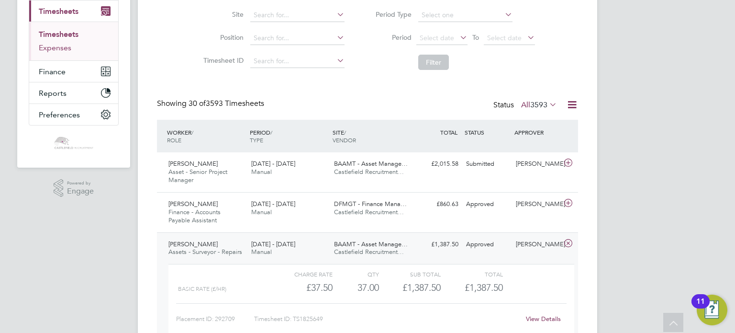  I want to click on div: Timesheet ID: TS1825649, so click(387, 319).